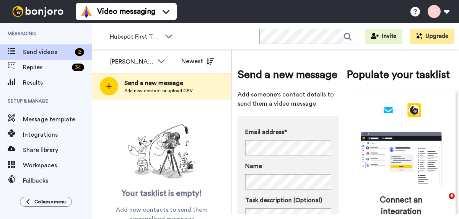 The width and height of the screenshot is (459, 219). What do you see at coordinates (57, 83) in the screenshot?
I see `span: Results` at bounding box center [57, 83].